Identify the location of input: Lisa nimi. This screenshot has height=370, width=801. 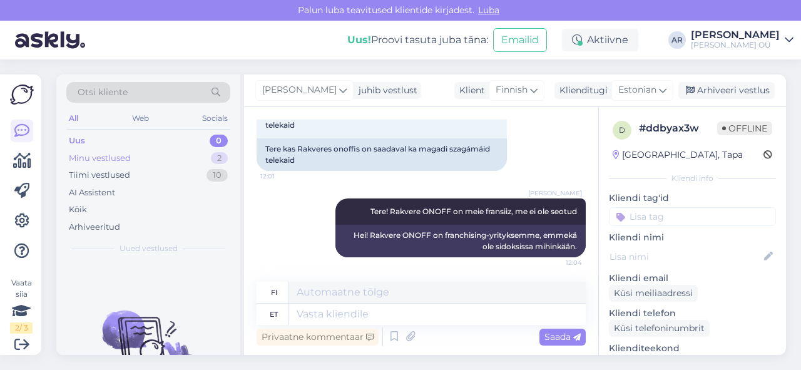
(685, 257).